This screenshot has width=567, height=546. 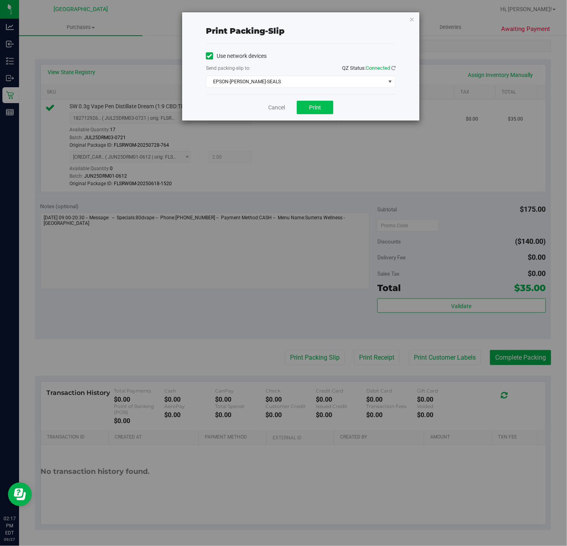 I want to click on span: Print, so click(x=315, y=108).